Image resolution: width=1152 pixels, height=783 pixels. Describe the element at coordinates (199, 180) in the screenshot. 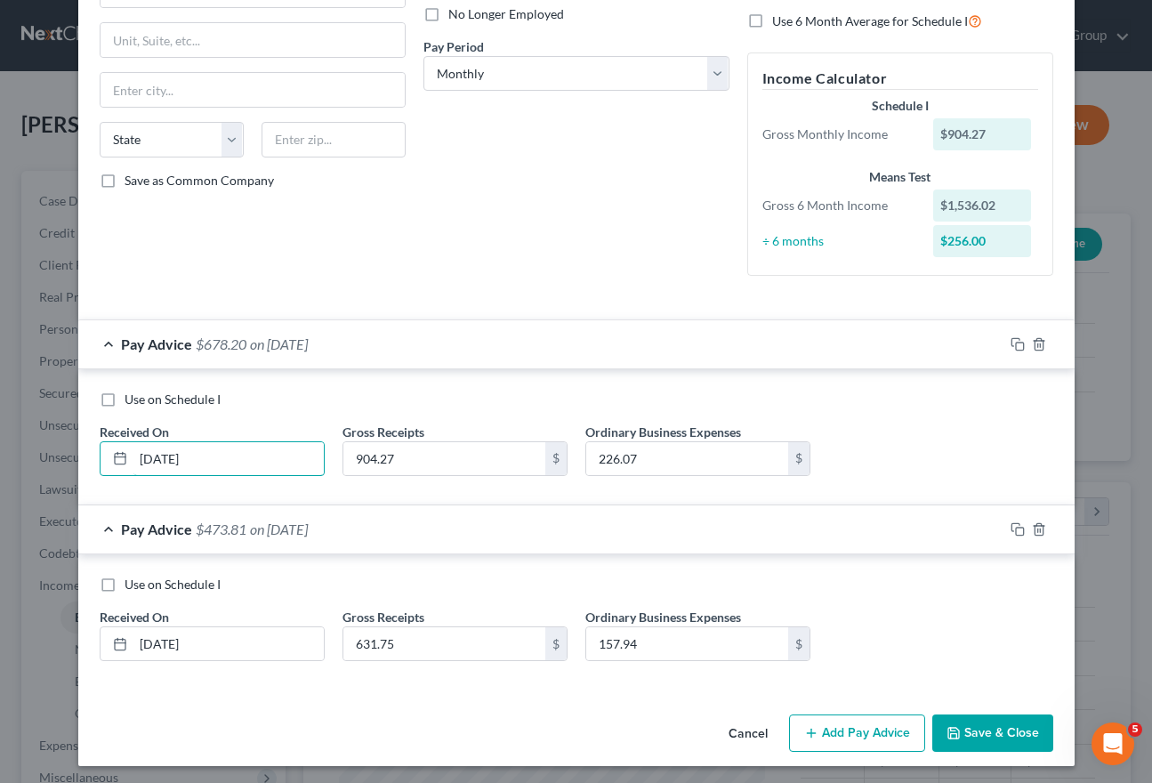

I see `span: Save as Common Company` at that location.